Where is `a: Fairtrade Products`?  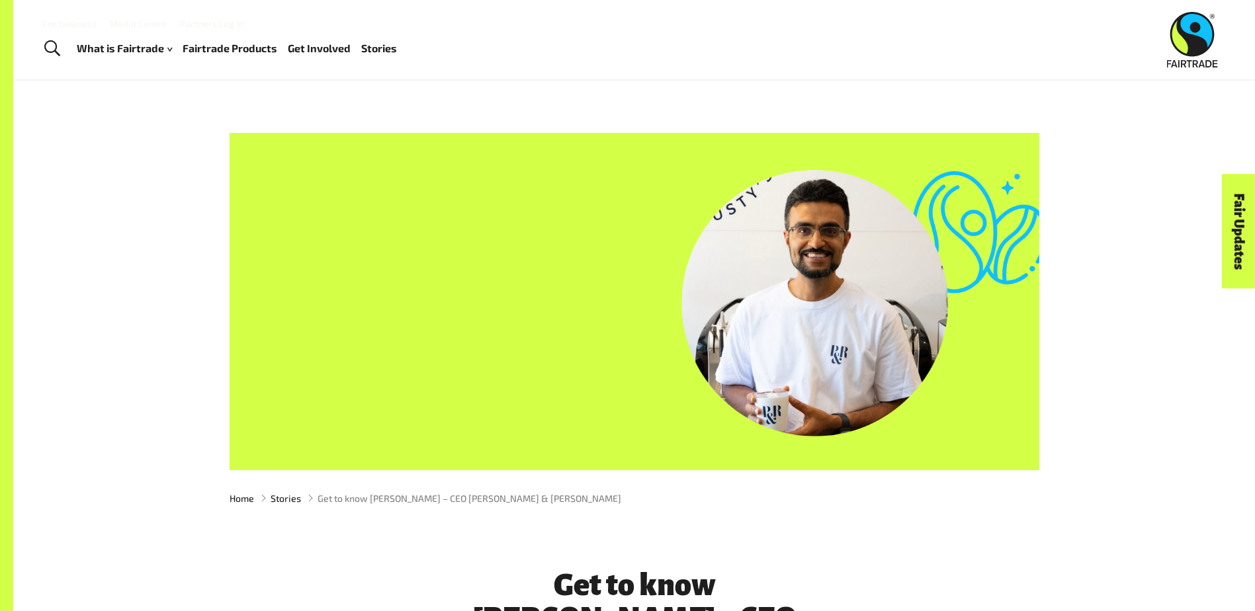 a: Fairtrade Products is located at coordinates (230, 48).